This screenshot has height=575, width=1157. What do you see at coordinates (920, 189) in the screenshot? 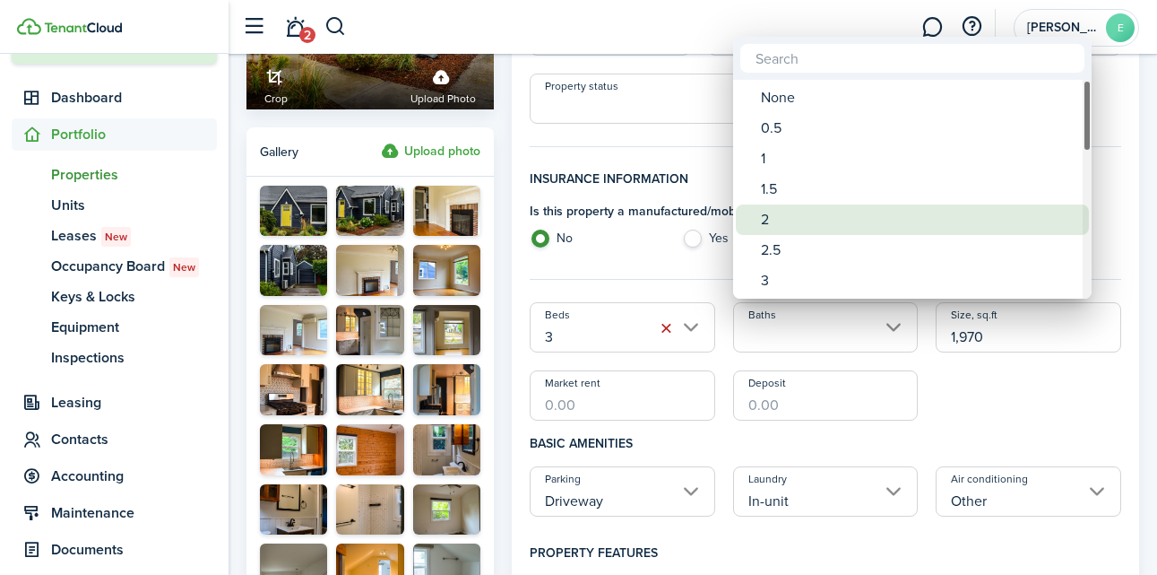
I see `div: 1.5` at bounding box center [920, 189].